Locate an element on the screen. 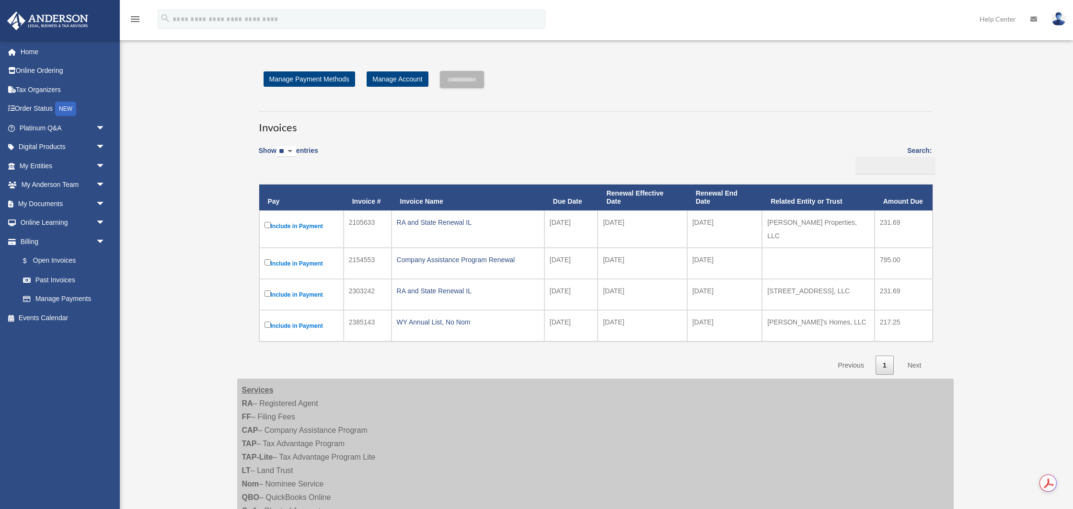 The image size is (1073, 509). strong: RA is located at coordinates (247, 403).